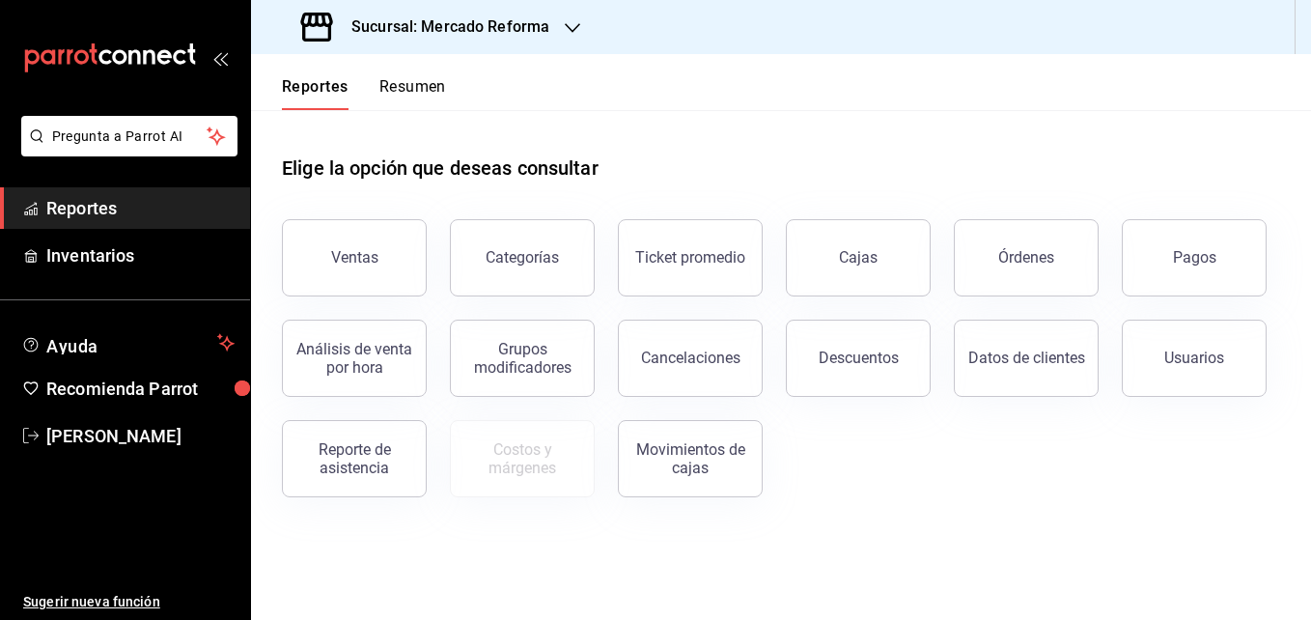 The image size is (1311, 620). I want to click on button: Movimientos de cajas, so click(690, 458).